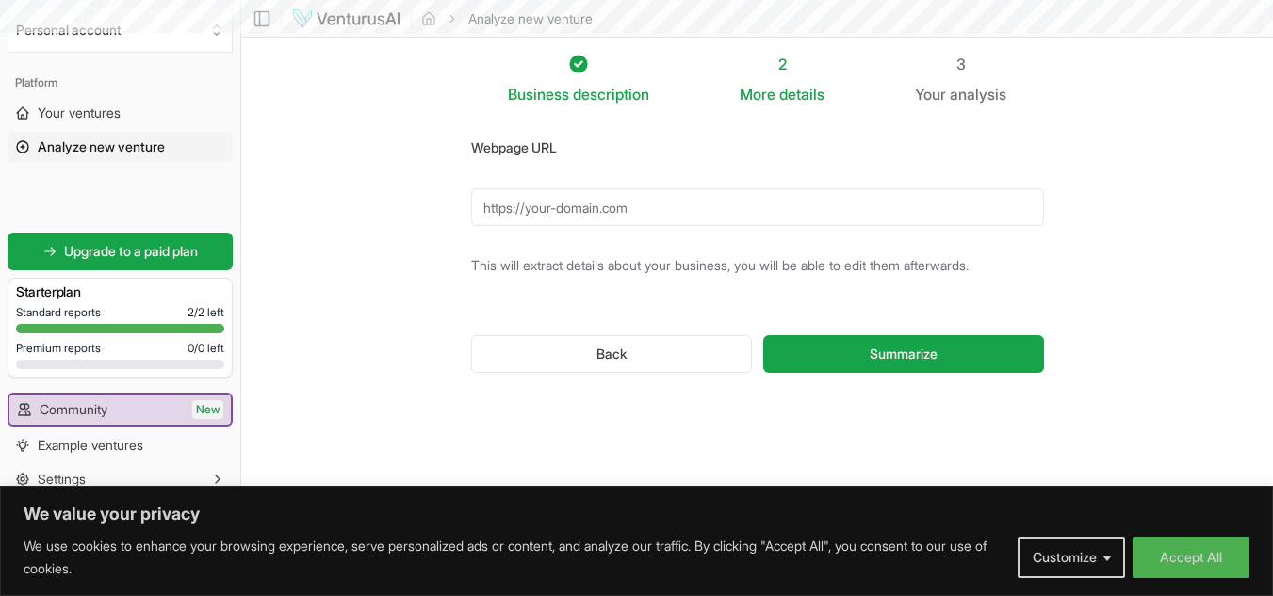 The height and width of the screenshot is (596, 1273). What do you see at coordinates (514, 558) in the screenshot?
I see `p: We use cookies to enhance your browsing experience, serve personalized ads or content, and analyz...` at bounding box center [514, 558].